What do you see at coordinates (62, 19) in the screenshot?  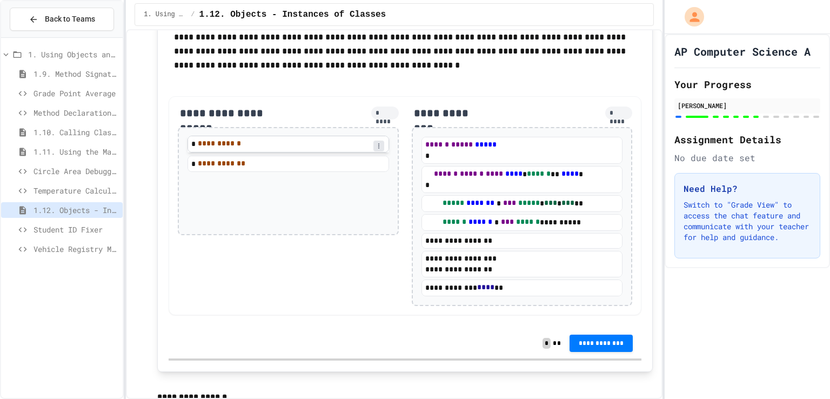 I see `button: Back to Teams` at bounding box center [62, 19].